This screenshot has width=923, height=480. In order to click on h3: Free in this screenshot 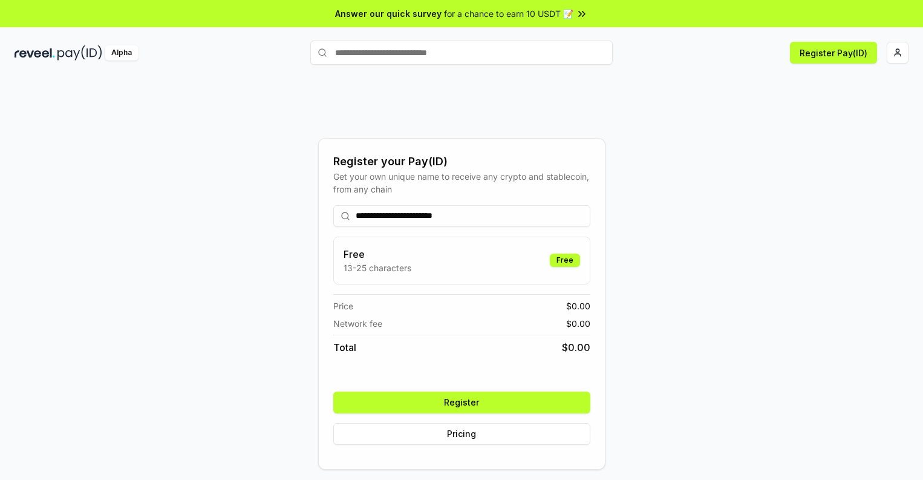, I will do `click(378, 254)`.